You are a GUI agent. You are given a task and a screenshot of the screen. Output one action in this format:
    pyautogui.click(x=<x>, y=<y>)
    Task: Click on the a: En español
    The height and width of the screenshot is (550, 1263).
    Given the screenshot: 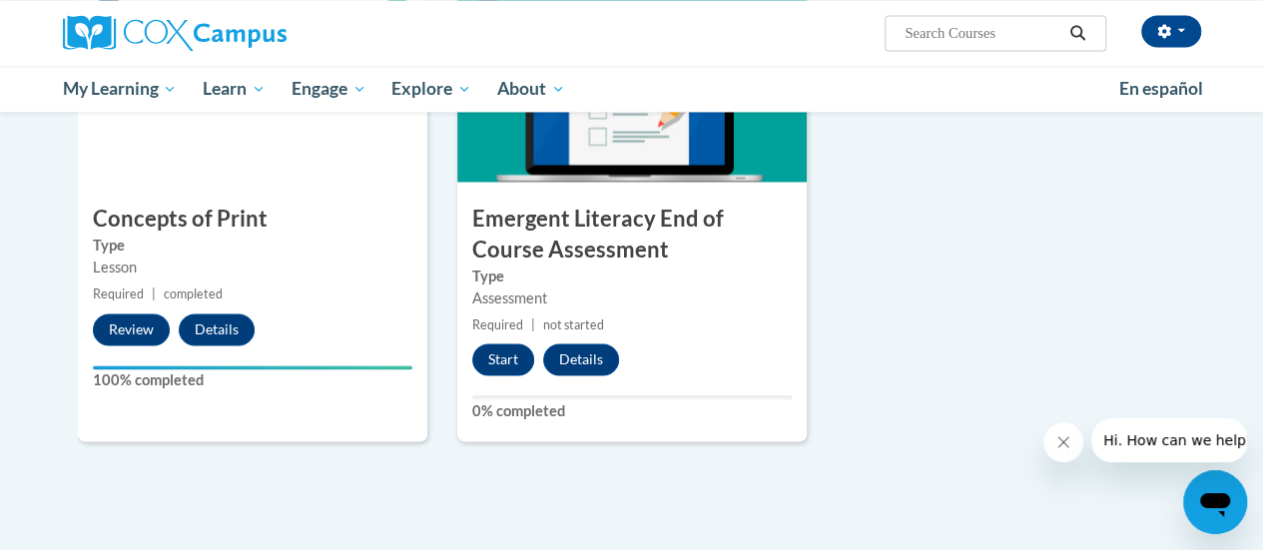 What is the action you would take?
    pyautogui.click(x=1161, y=89)
    